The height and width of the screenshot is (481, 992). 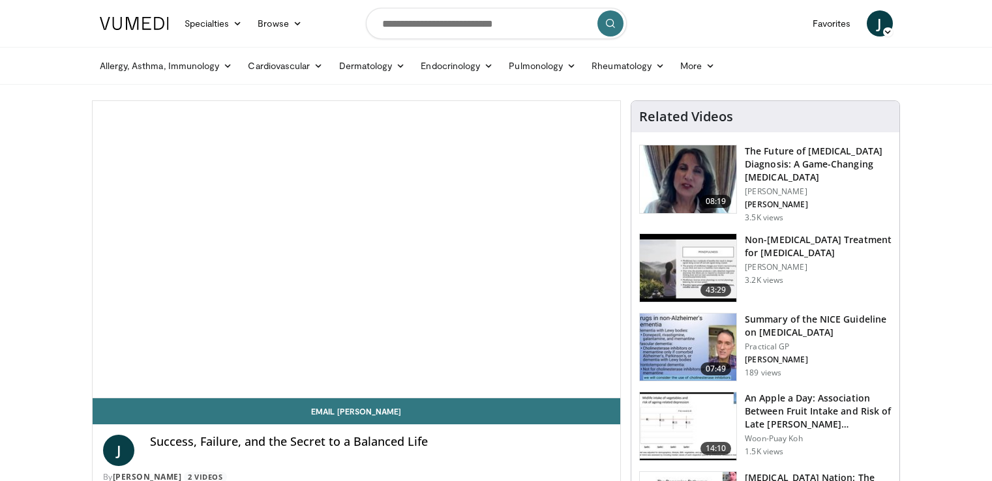 What do you see at coordinates (134, 23) in the screenshot?
I see `img: VuMedi Logo` at bounding box center [134, 23].